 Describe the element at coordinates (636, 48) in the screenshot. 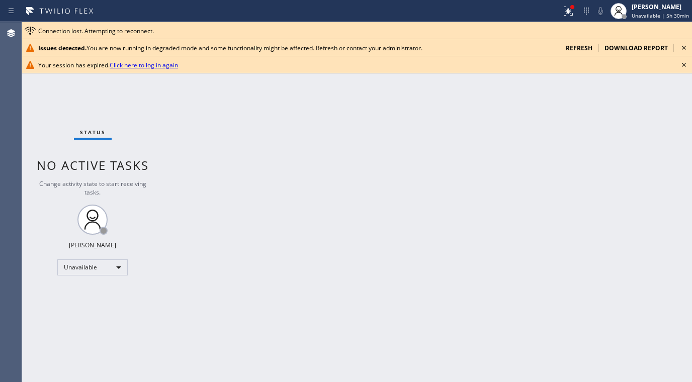

I see `span: download report` at that location.